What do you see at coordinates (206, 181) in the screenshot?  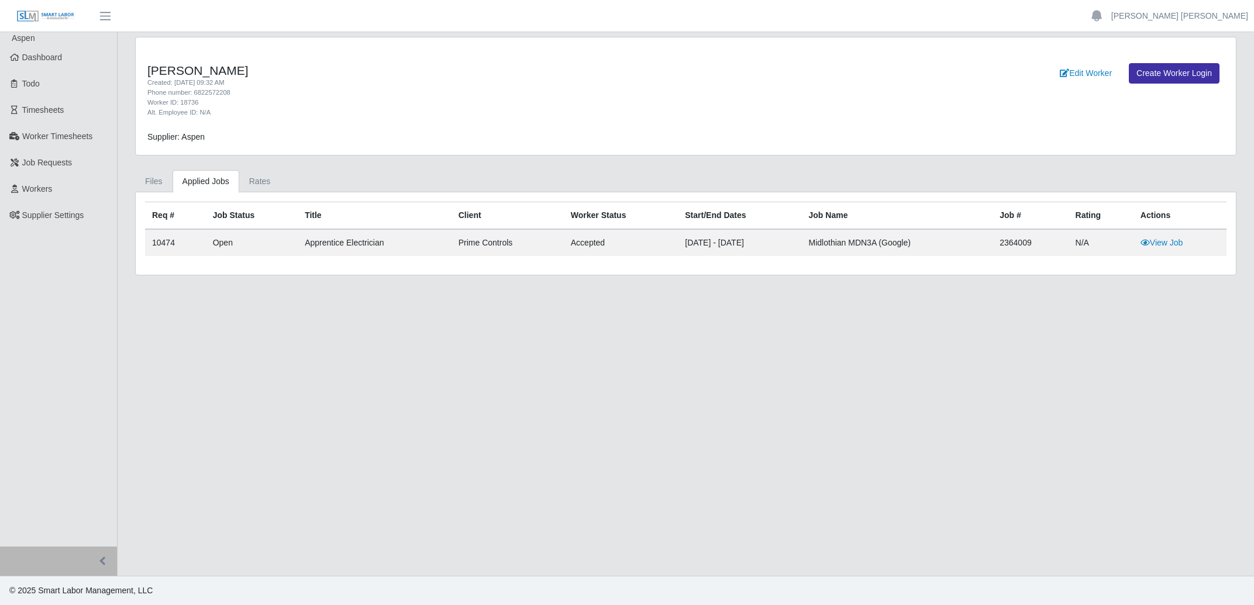 I see `a: Applied Jobs` at bounding box center [206, 181].